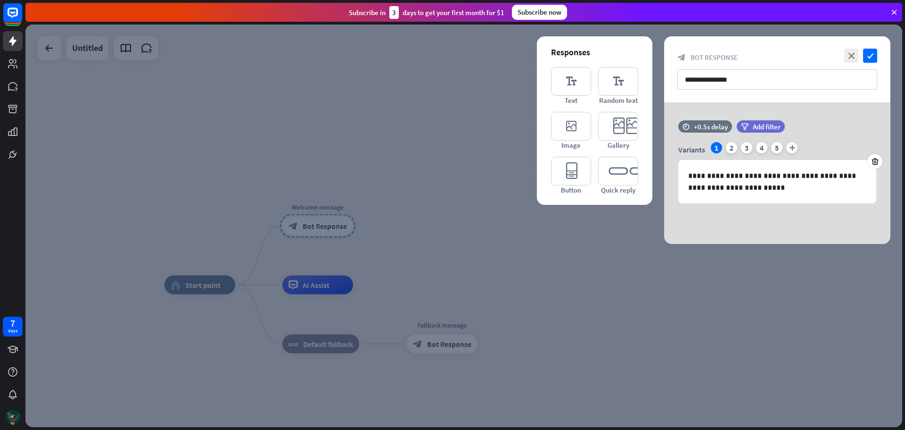  Describe the element at coordinates (22, 18) in the screenshot. I see `button: Open LiveChat chat widget` at that location.